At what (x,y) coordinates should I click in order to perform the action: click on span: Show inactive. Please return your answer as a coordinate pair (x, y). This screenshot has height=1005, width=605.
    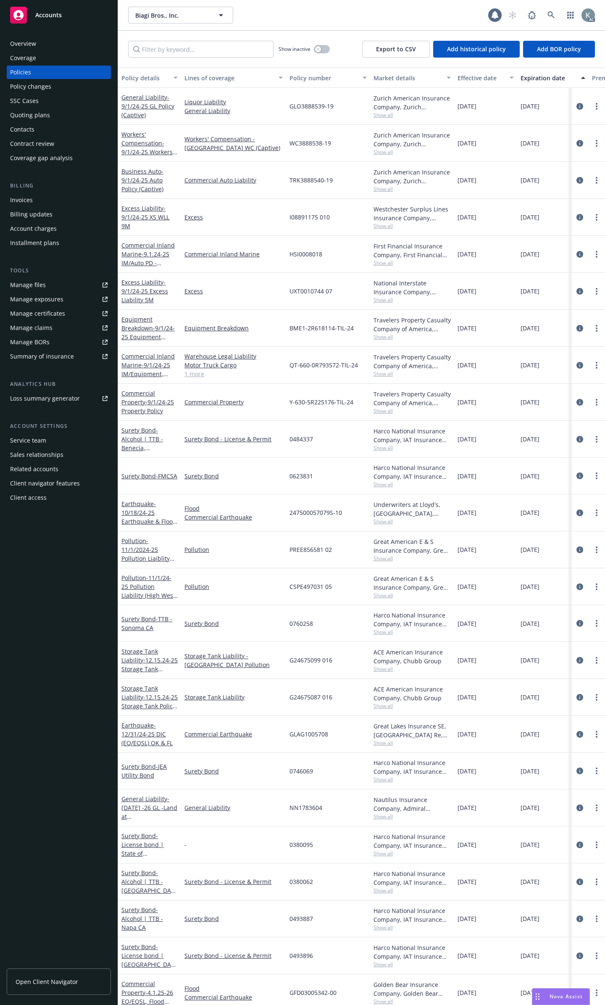
    Looking at the image, I should click on (295, 49).